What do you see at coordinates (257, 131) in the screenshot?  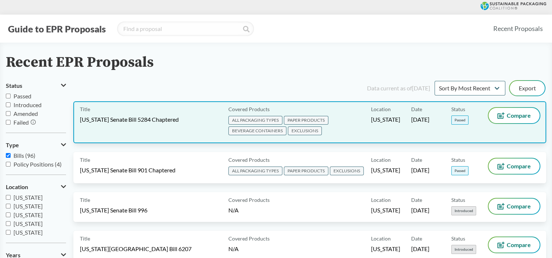 I see `span: BEVERAGE CONTAINERS` at bounding box center [257, 131].